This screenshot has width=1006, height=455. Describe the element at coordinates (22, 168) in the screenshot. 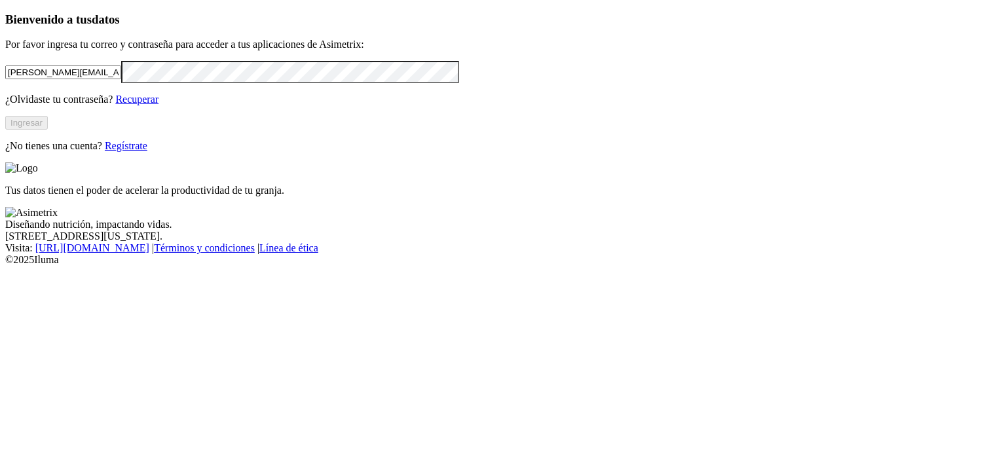

I see `img: Logo` at that location.